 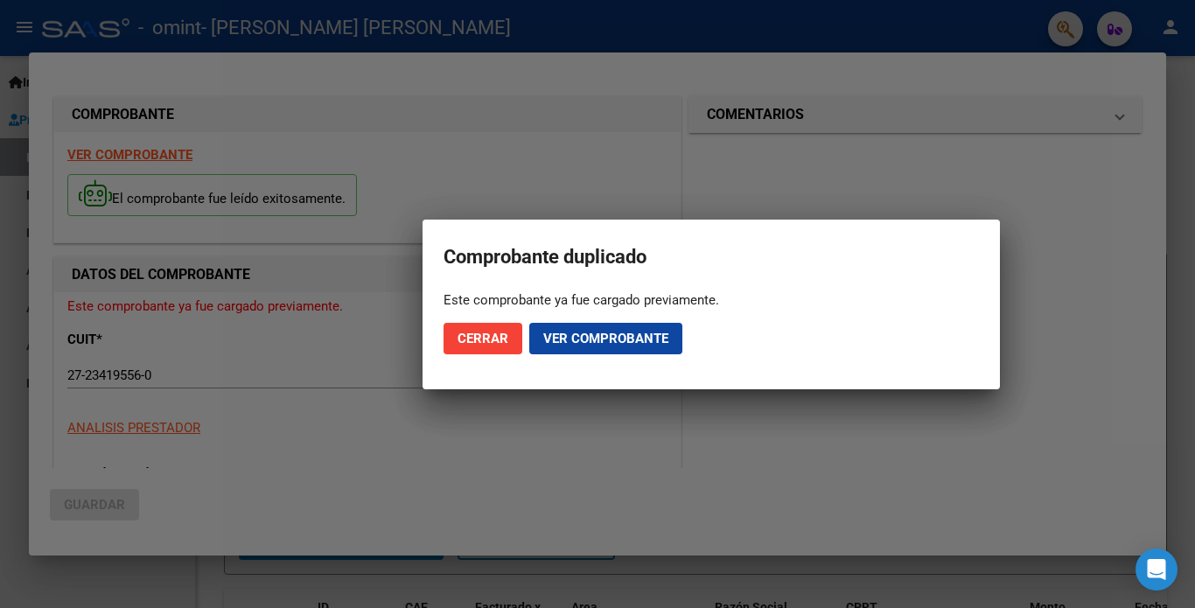 I want to click on button: Ver comprobante, so click(x=606, y=339).